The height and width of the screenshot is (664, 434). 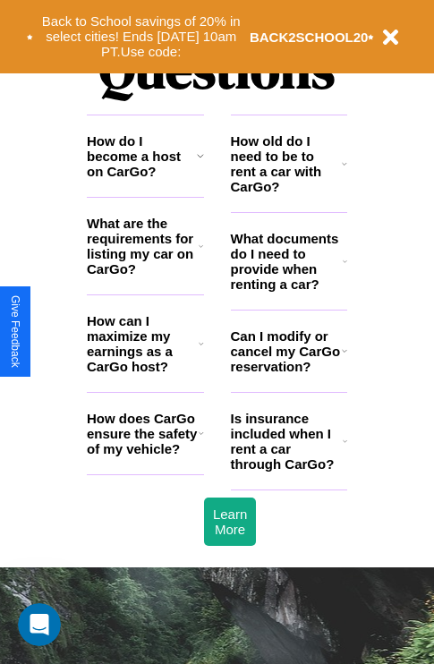 What do you see at coordinates (286, 441) in the screenshot?
I see `h3: Is insurance included when I rent a car through CarGo?` at bounding box center [286, 441].